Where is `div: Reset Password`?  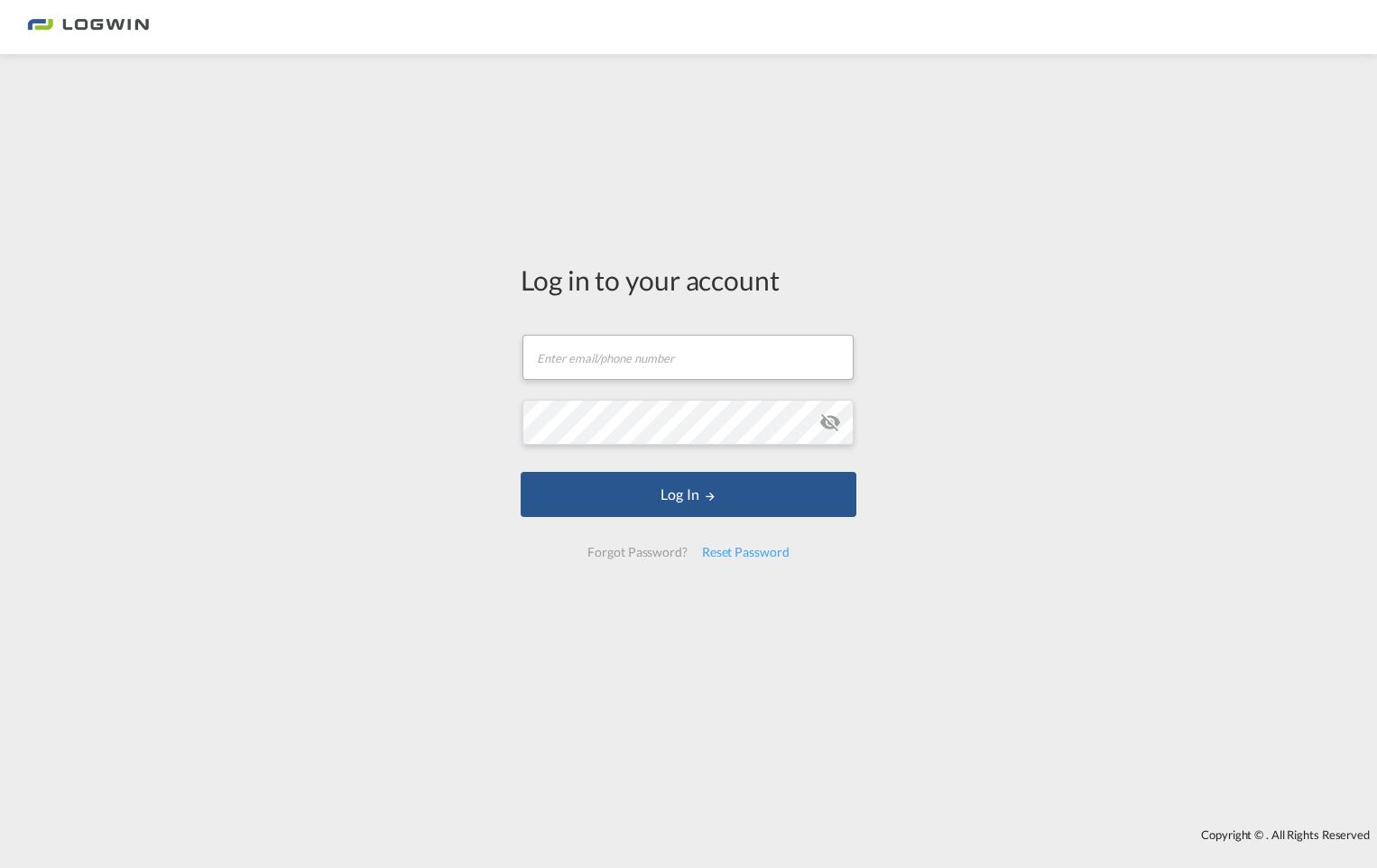 div: Reset Password is located at coordinates (746, 552).